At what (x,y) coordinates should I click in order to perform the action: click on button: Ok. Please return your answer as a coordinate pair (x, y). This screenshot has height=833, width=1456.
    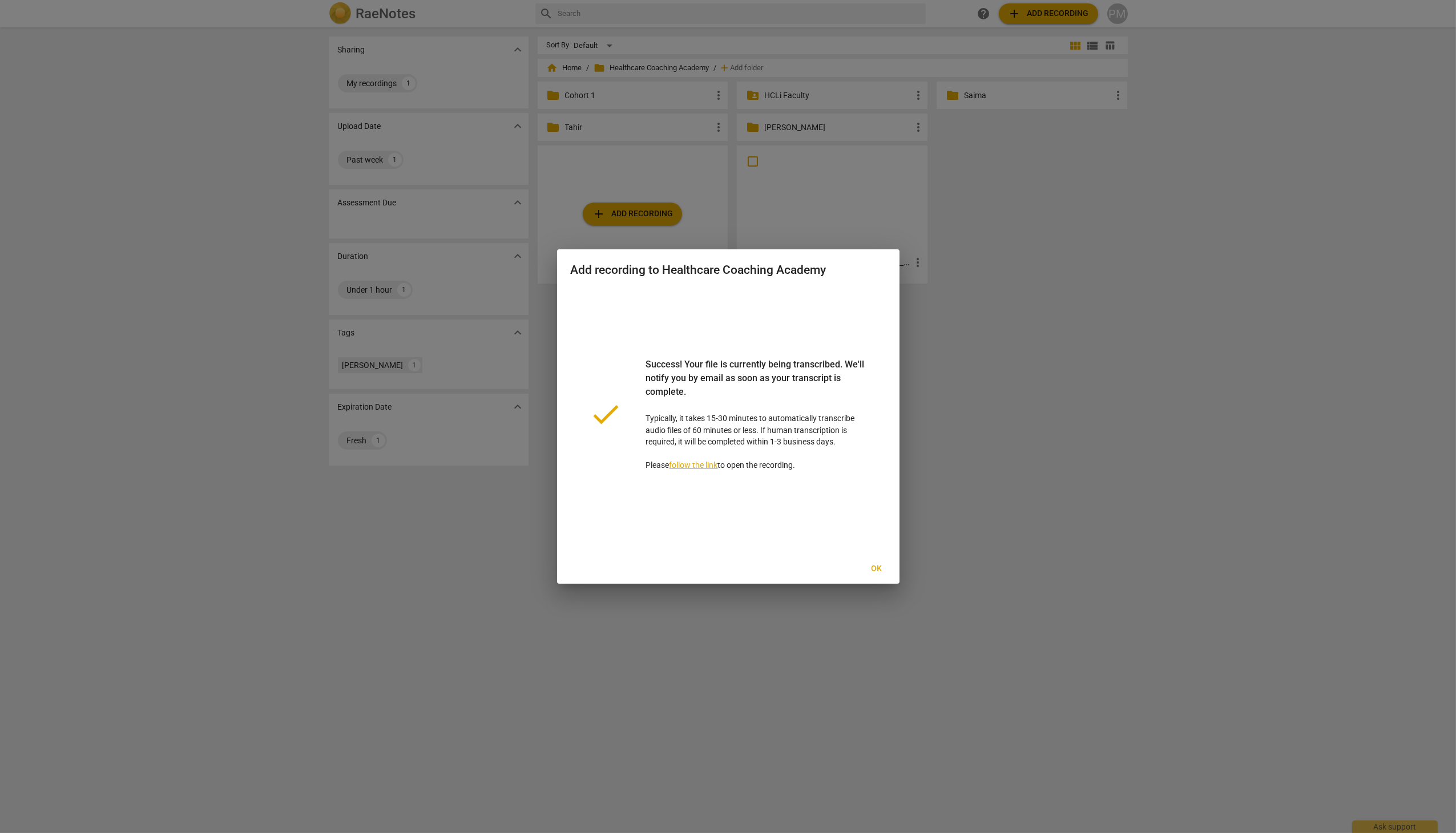
    Looking at the image, I should click on (877, 569).